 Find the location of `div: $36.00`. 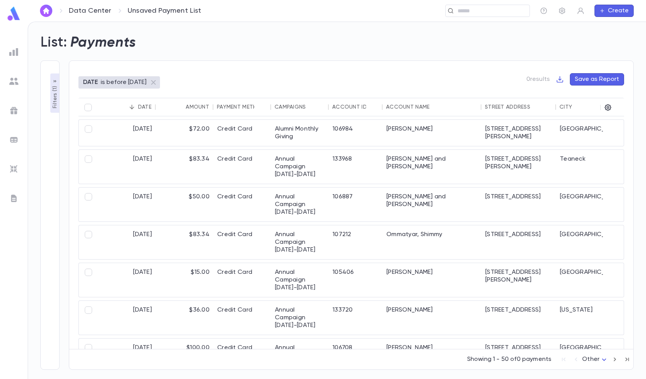

div: $36.00 is located at coordinates (185, 317).